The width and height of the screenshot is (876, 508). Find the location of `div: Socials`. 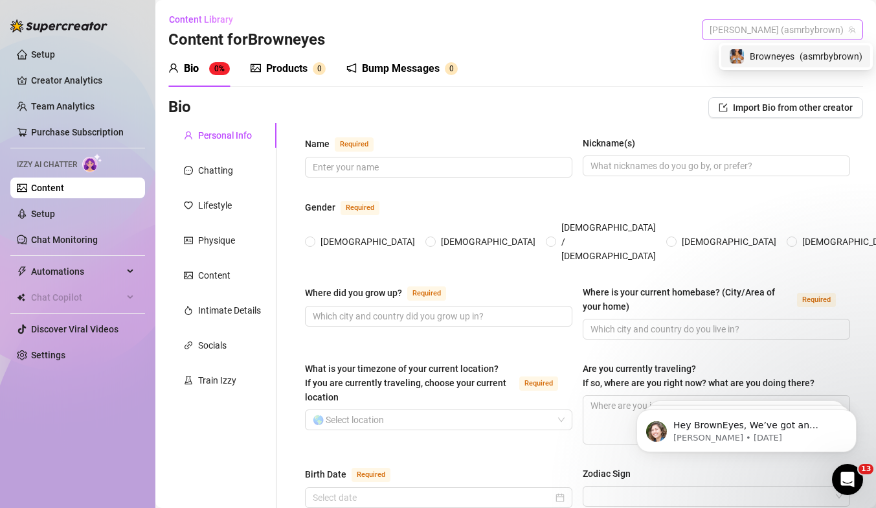

div: Socials is located at coordinates (212, 345).